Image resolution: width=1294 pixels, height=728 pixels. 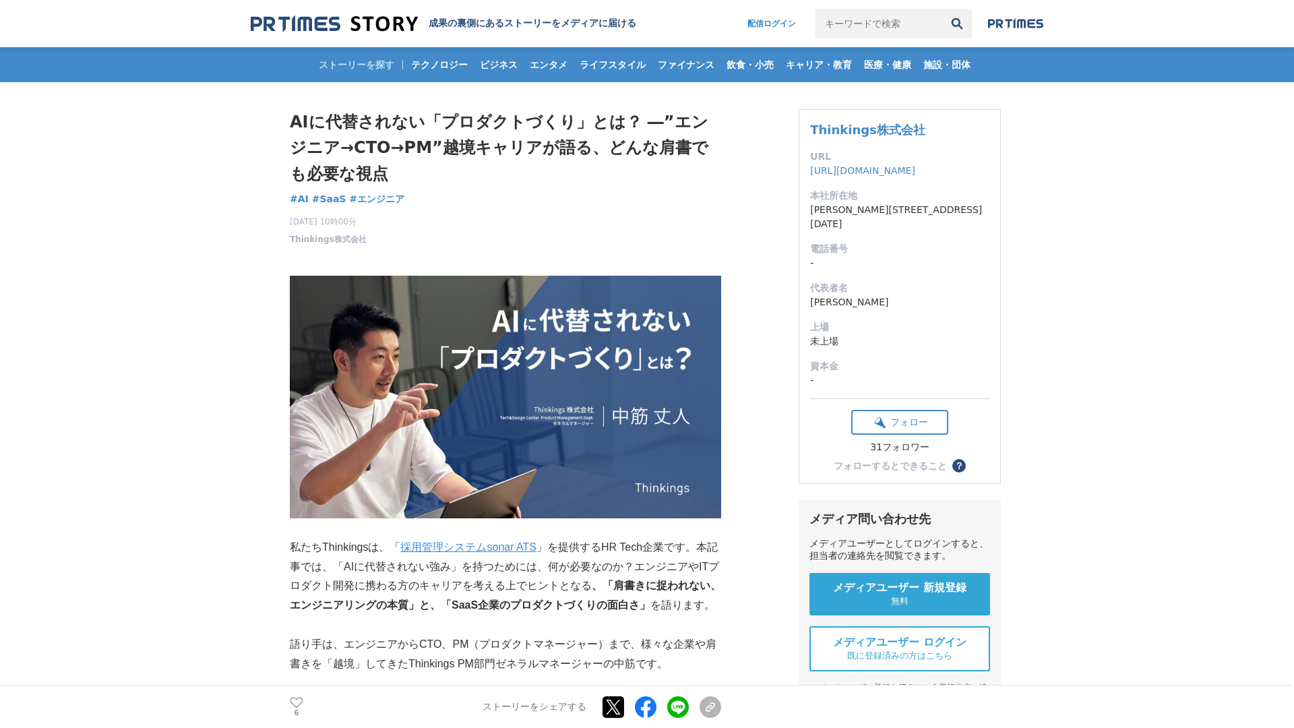 I want to click on span: #エンジニア, so click(x=377, y=199).